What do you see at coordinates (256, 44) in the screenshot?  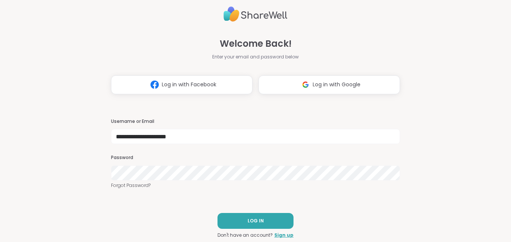 I see `span: Welcome Back!` at bounding box center [256, 44].